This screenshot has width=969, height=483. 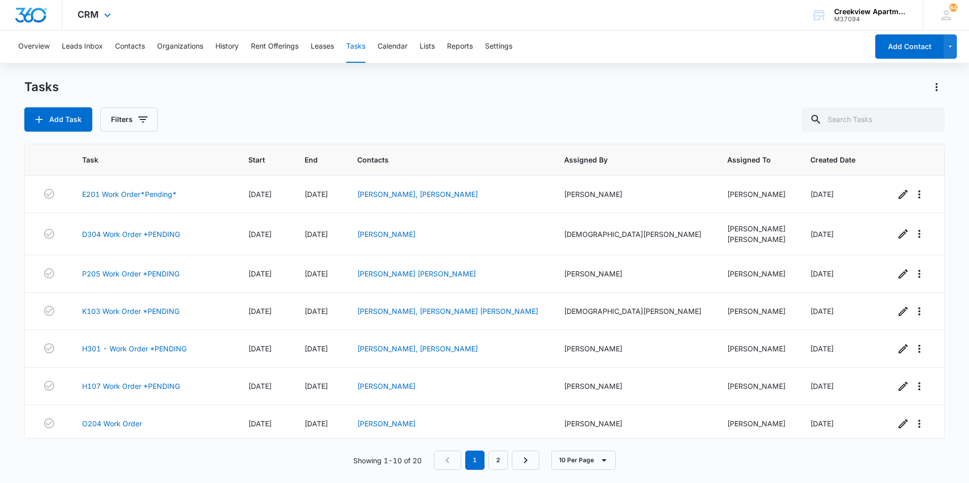 What do you see at coordinates (873, 120) in the screenshot?
I see `input: Search Tasks` at bounding box center [873, 120].